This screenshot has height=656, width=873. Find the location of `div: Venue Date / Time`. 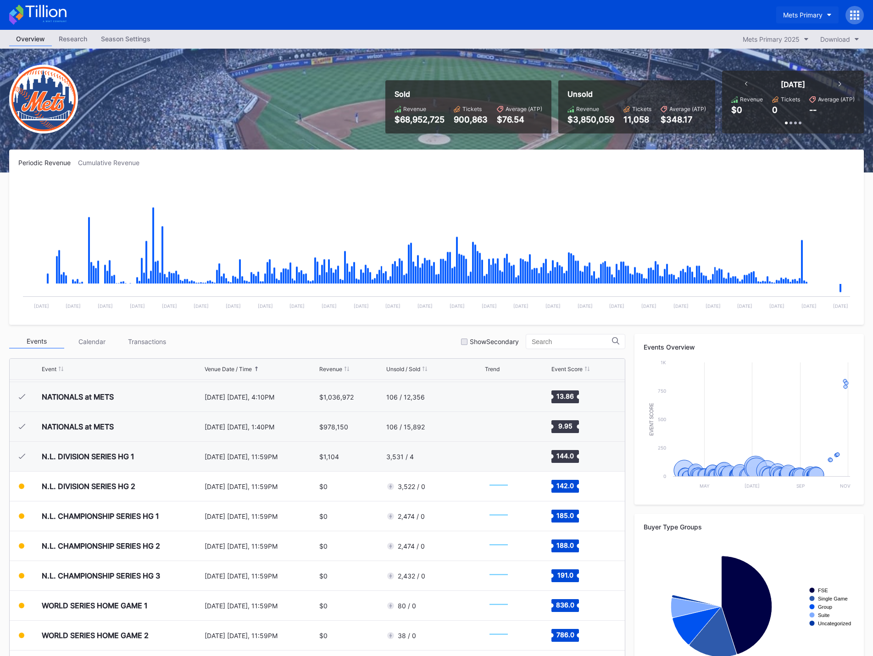

div: Venue Date / Time is located at coordinates (228, 369).